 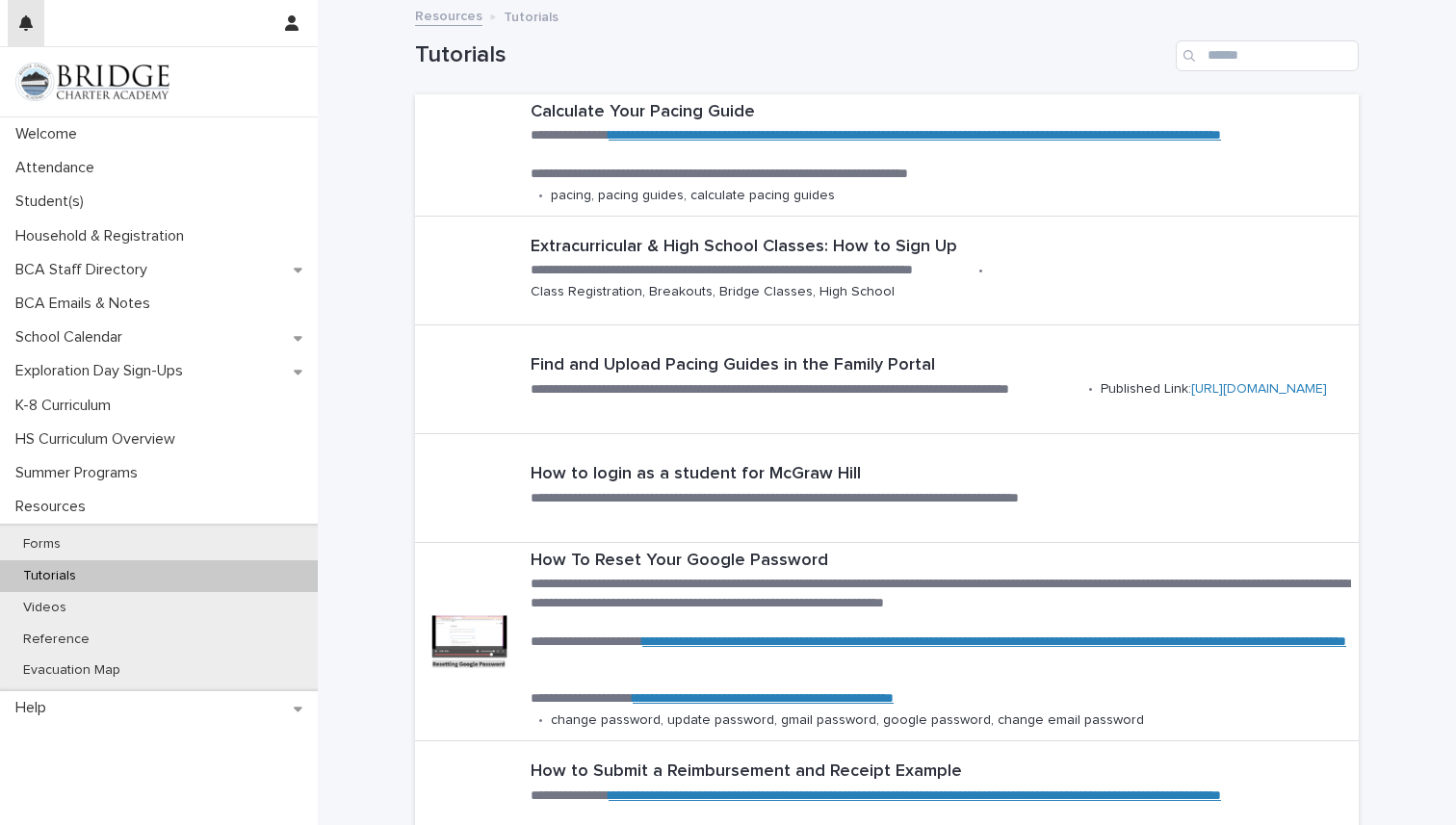 What do you see at coordinates (67, 405) in the screenshot?
I see `p: K-8 Curriculum` at bounding box center [67, 405].